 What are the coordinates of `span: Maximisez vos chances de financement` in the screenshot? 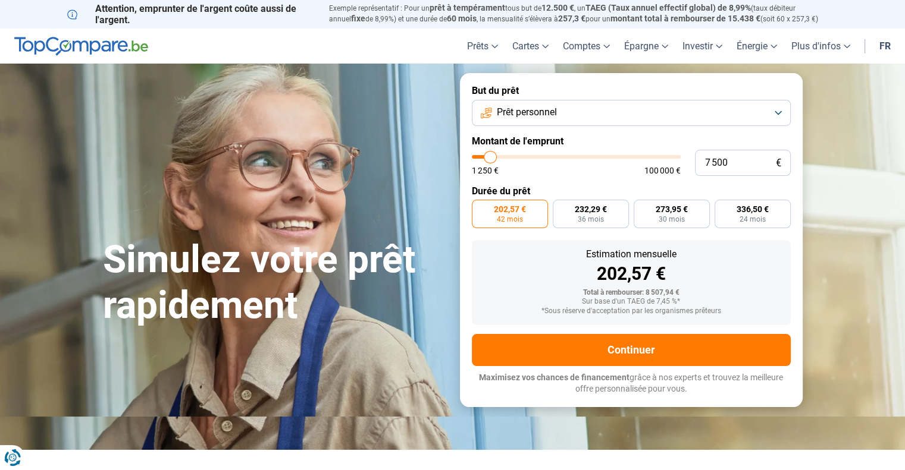 It's located at (554, 378).